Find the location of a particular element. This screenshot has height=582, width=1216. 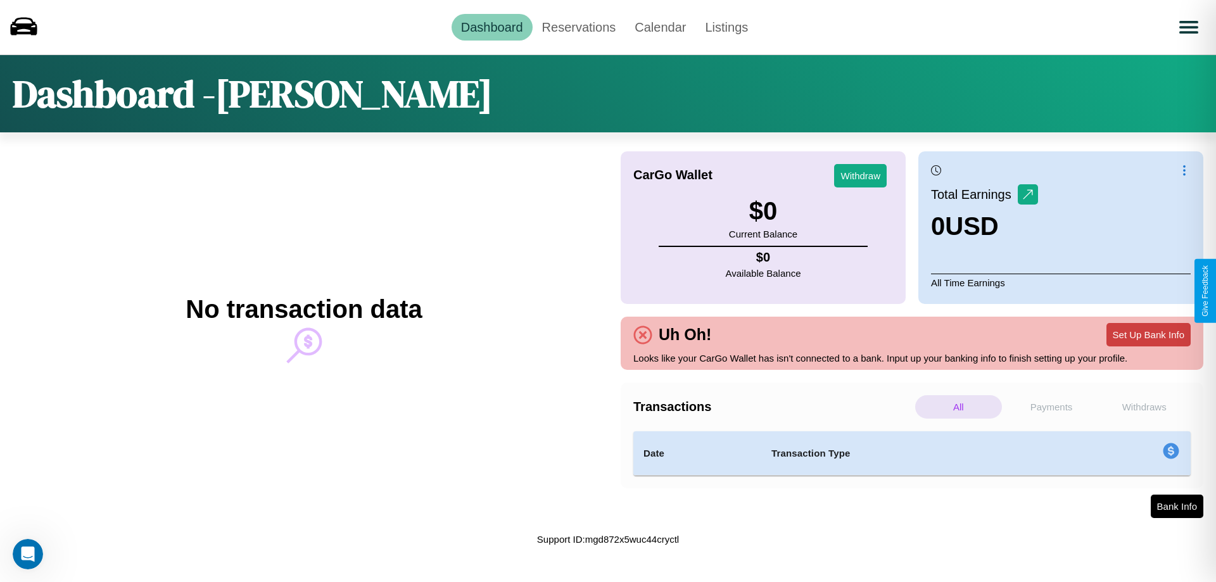

a: Calendar is located at coordinates (660, 27).